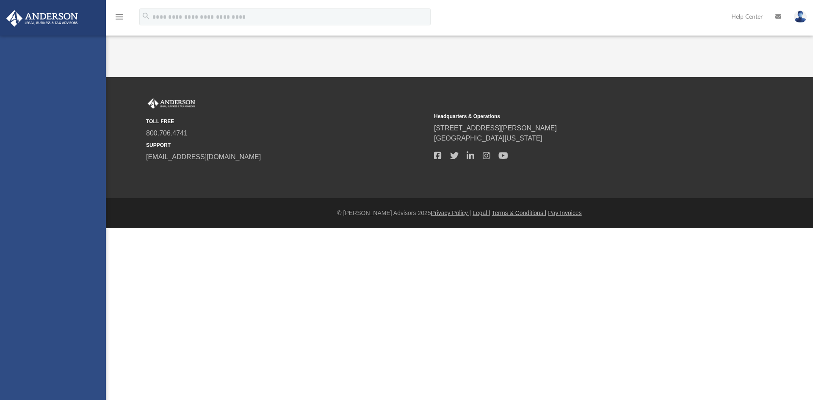  I want to click on i: search, so click(146, 16).